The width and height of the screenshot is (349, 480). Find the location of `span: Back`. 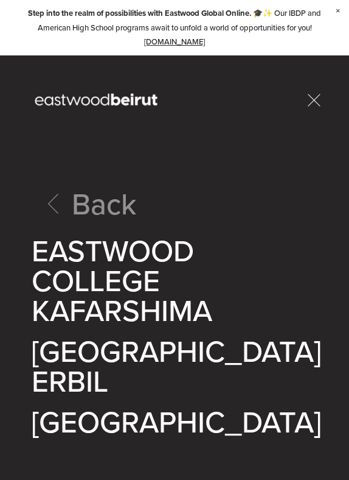

span: Back is located at coordinates (104, 203).